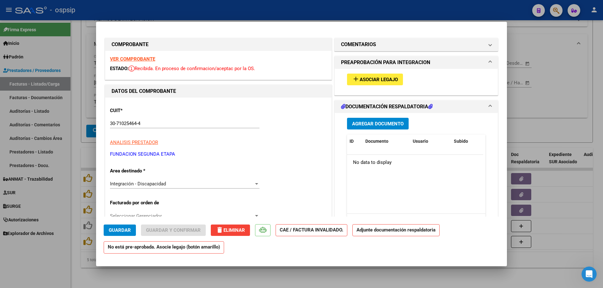 This screenshot has width=603, height=288. Describe the element at coordinates (467, 141) in the screenshot. I see `datatable-header-cell: Subido` at that location.